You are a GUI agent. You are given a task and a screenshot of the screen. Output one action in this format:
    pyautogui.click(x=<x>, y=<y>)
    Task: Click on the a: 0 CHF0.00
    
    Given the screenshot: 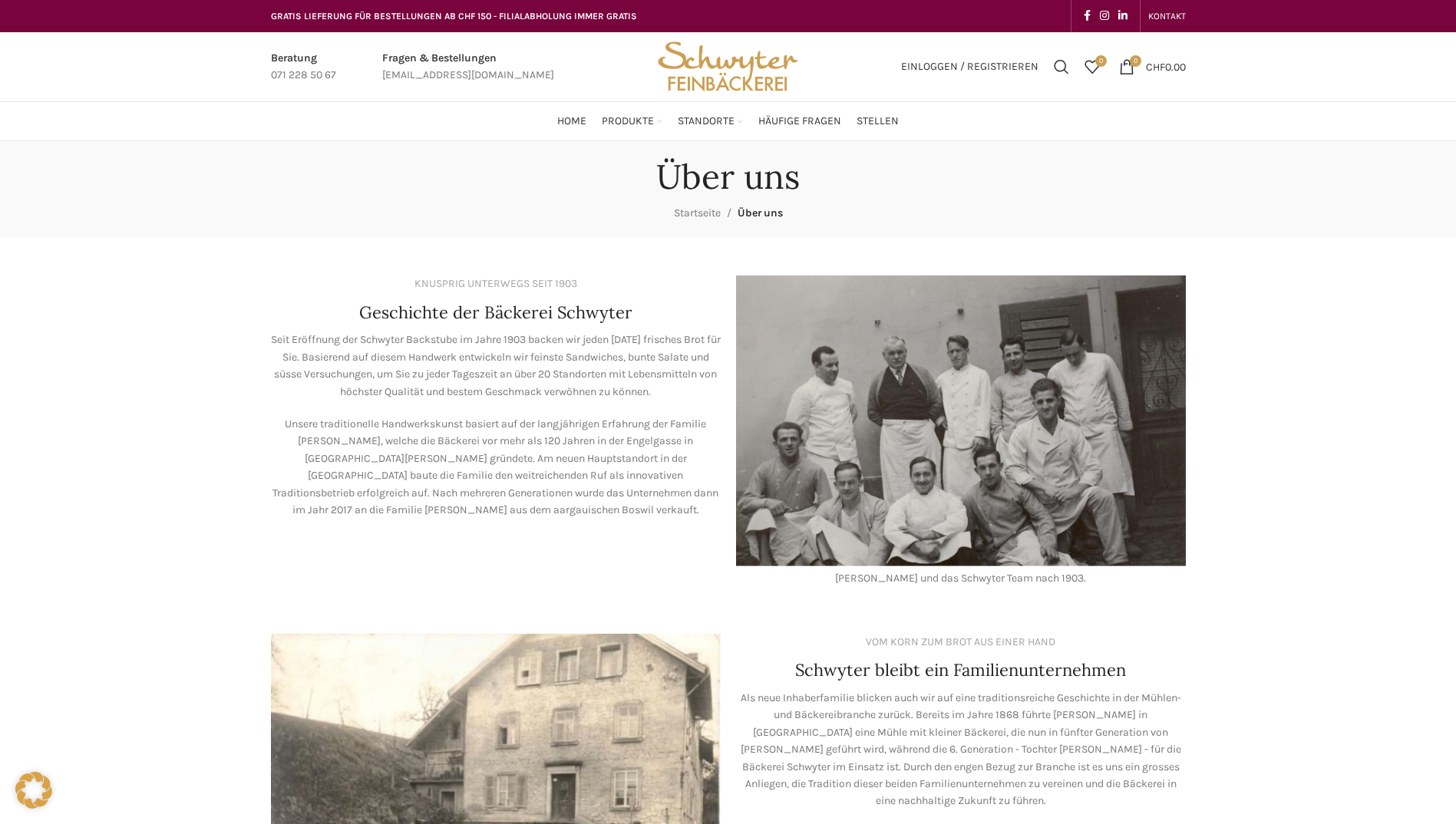 What is the action you would take?
    pyautogui.click(x=1152, y=67)
    